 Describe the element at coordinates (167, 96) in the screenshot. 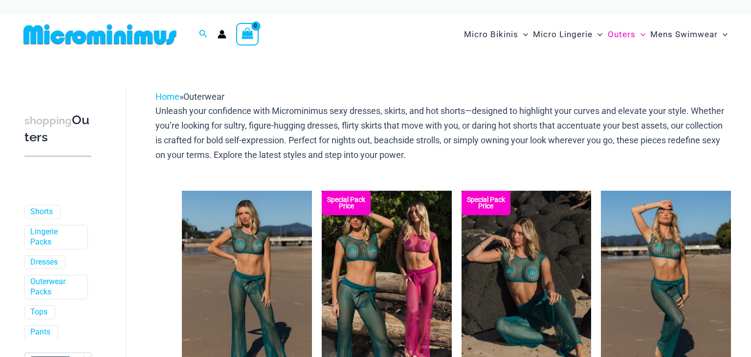

I see `a: Home` at that location.